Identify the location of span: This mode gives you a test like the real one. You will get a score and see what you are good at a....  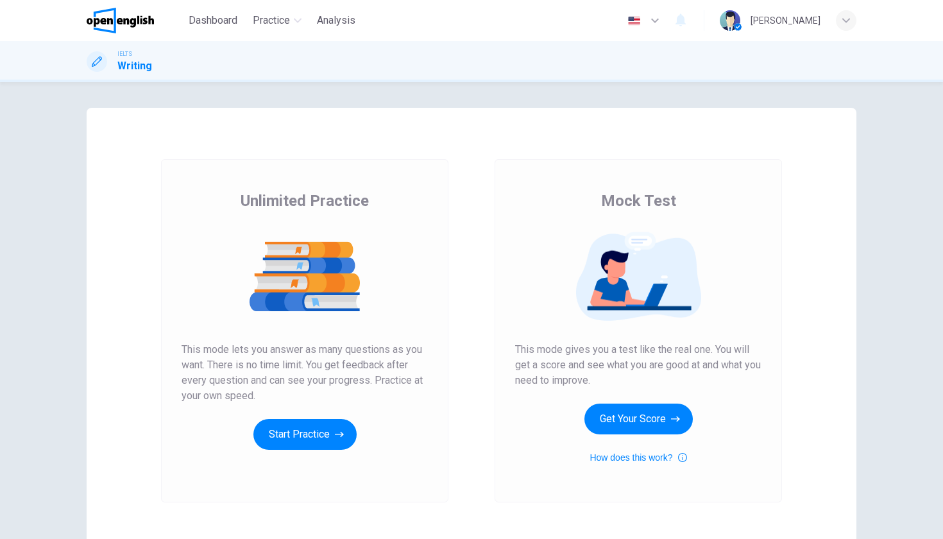
(638, 365).